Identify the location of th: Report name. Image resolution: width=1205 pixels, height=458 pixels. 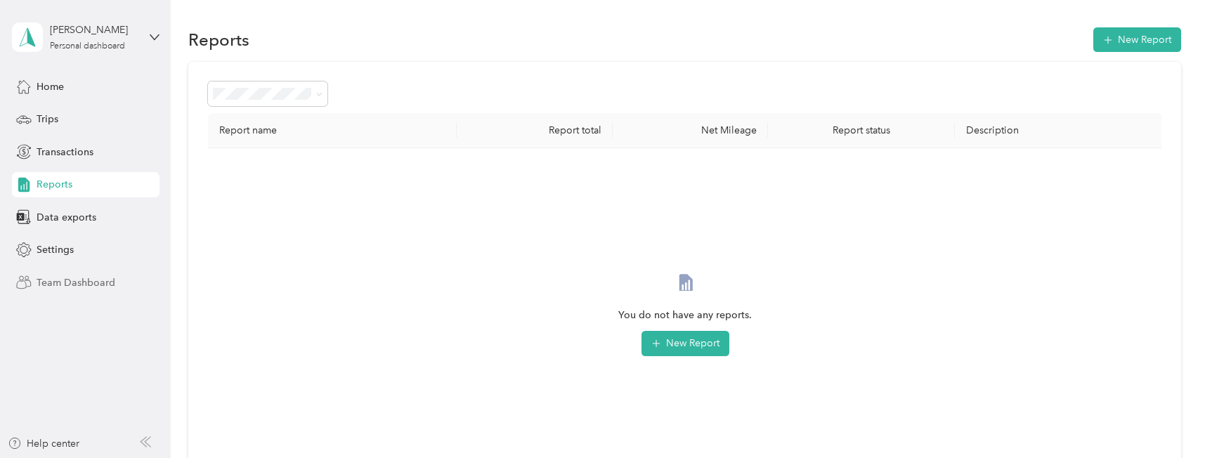
(332, 131).